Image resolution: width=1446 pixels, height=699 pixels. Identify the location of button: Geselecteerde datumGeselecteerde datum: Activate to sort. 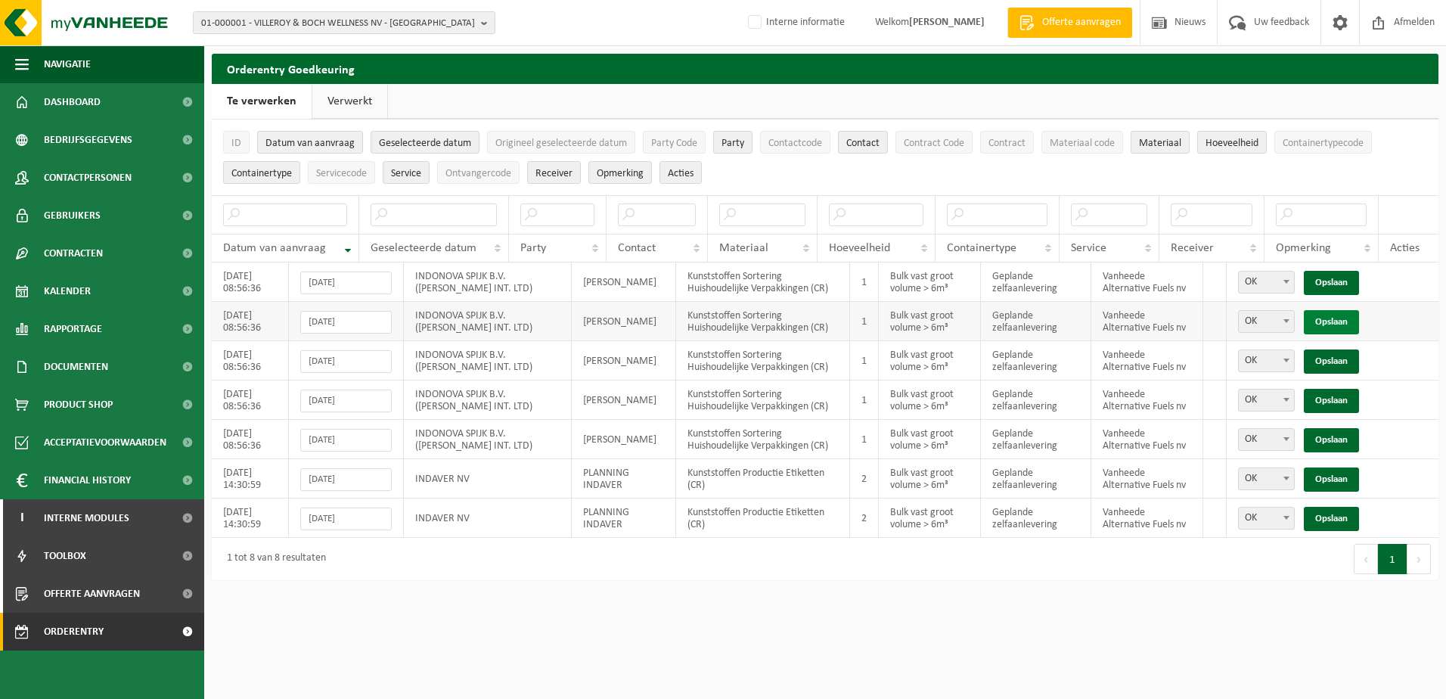
(425, 142).